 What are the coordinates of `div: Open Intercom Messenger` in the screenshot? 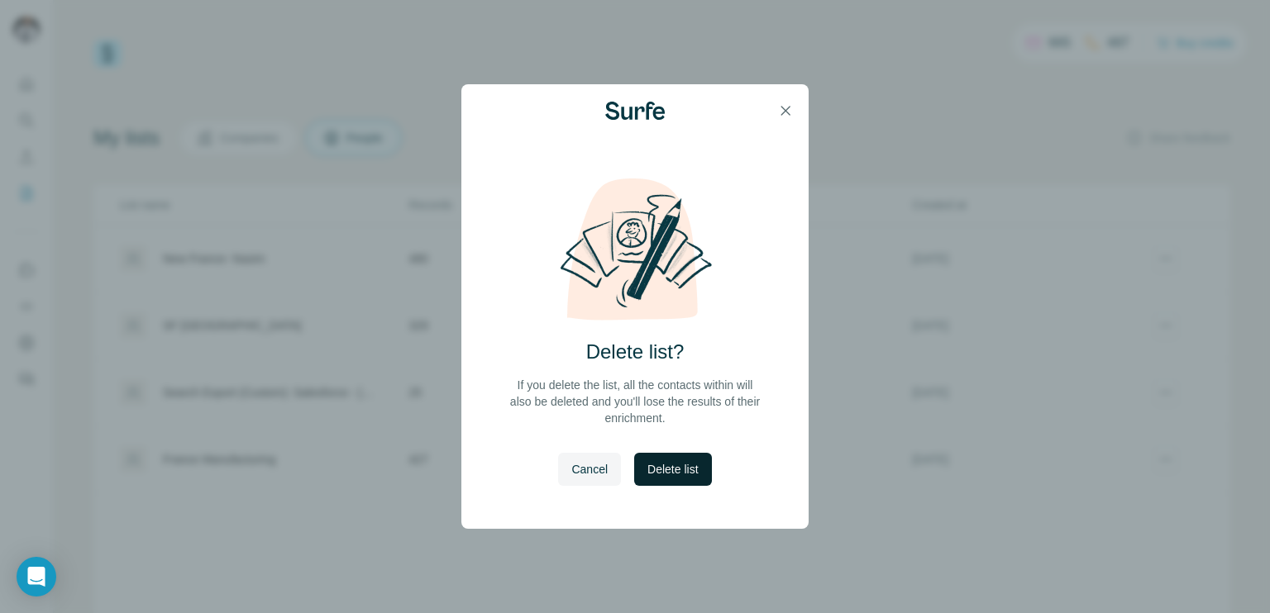 It's located at (36, 577).